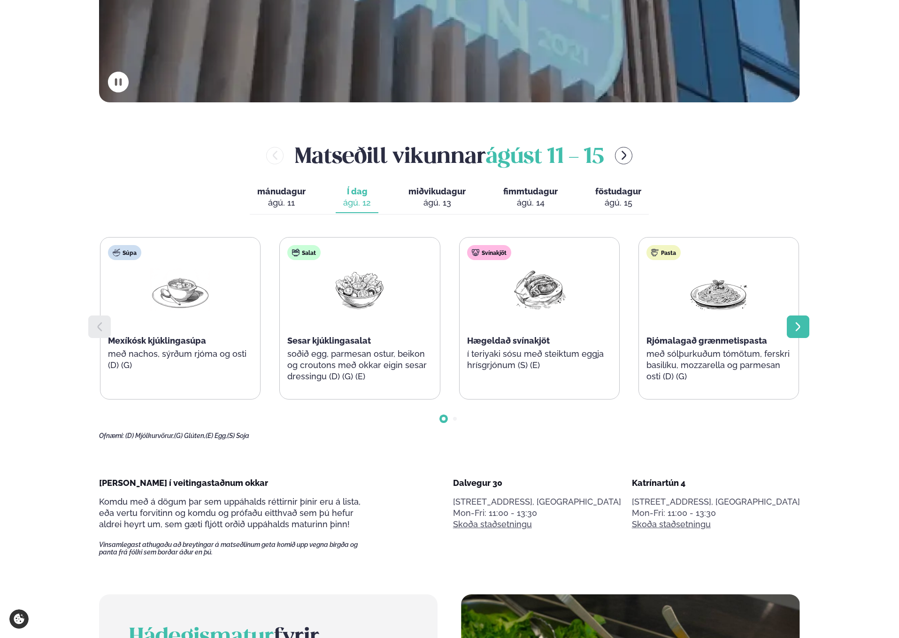 The image size is (899, 638). What do you see at coordinates (706, 340) in the screenshot?
I see `span: Rjómalagað grænmetispasta` at bounding box center [706, 340].